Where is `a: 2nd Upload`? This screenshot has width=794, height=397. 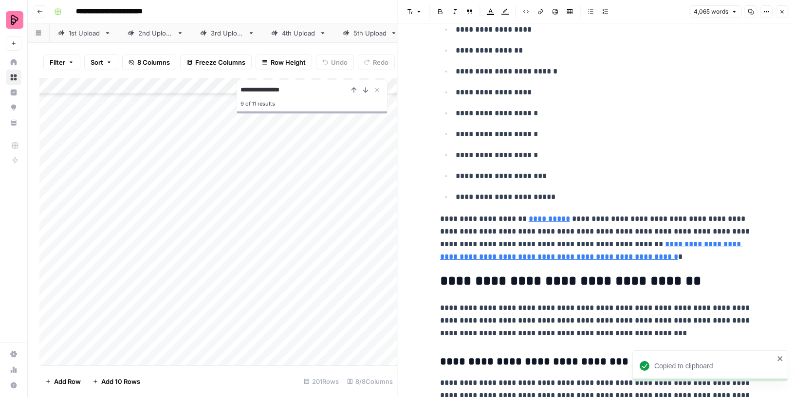 a: 2nd Upload is located at coordinates (155, 33).